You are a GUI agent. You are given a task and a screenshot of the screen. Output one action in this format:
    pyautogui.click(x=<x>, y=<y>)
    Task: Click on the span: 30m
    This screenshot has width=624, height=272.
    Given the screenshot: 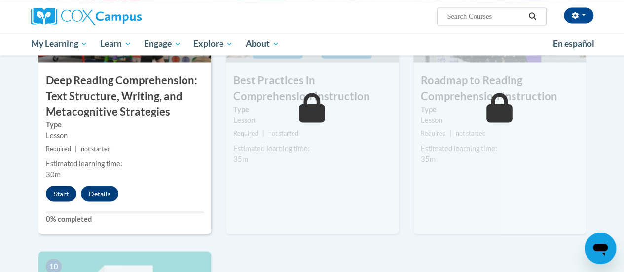 What is the action you would take?
    pyautogui.click(x=53, y=174)
    